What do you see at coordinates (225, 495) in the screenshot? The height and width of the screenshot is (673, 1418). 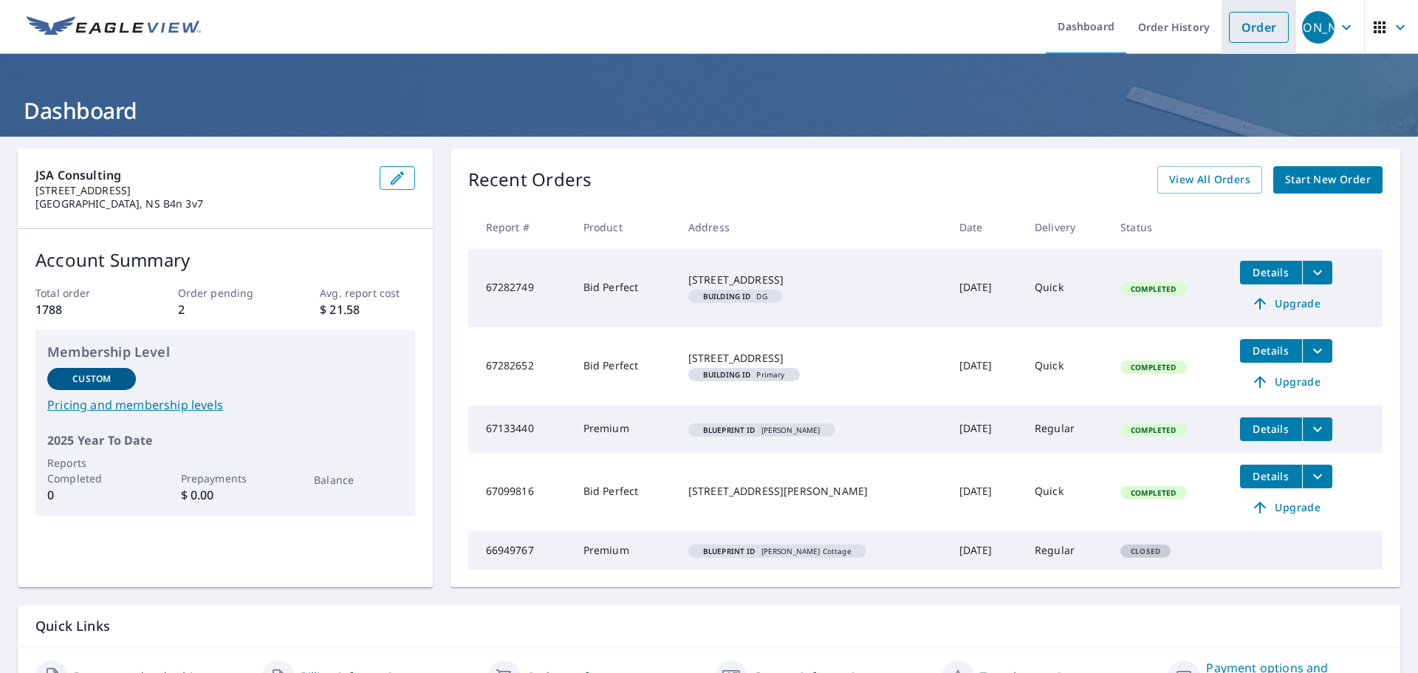 I see `p: $ 0.00` at bounding box center [225, 495].